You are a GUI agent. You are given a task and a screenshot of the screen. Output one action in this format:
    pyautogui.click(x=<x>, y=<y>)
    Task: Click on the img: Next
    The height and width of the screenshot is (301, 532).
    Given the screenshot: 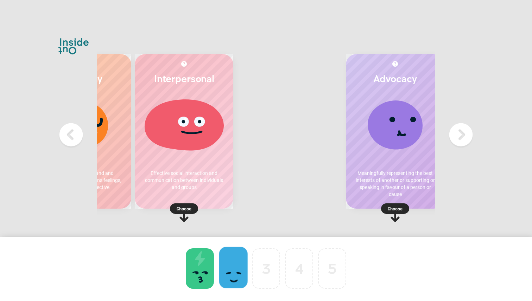 What is the action you would take?
    pyautogui.click(x=460, y=135)
    